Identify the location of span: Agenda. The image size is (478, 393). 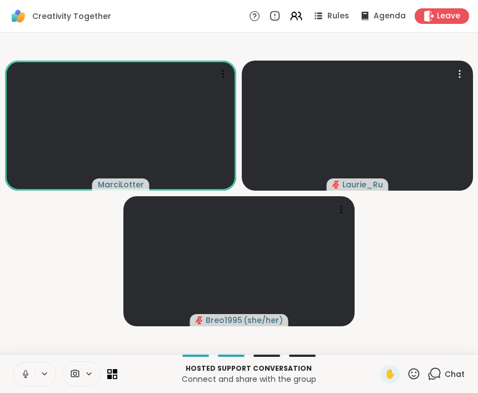
(390, 16).